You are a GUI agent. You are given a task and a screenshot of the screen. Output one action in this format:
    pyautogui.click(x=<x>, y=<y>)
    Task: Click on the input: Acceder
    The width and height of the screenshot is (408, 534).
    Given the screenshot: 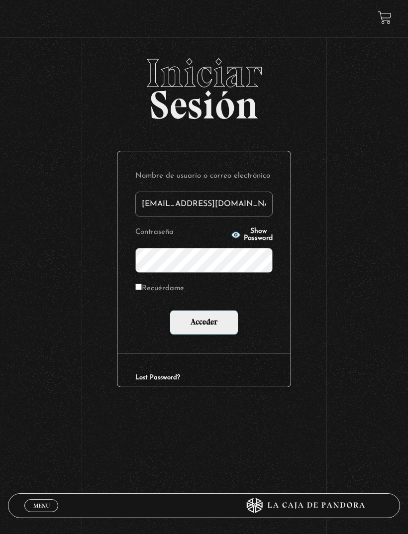 What is the action you would take?
    pyautogui.click(x=204, y=322)
    